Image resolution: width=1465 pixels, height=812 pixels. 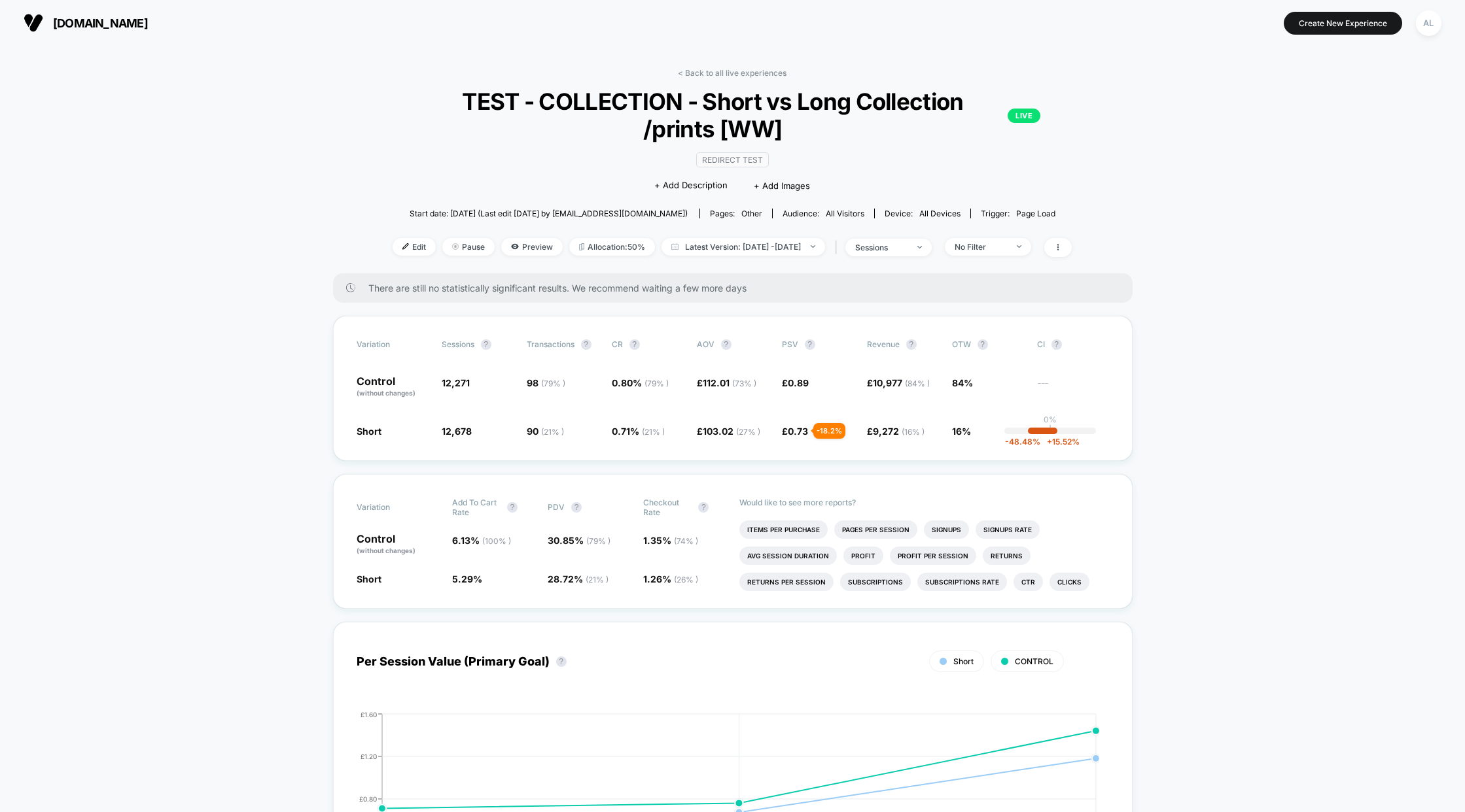 What do you see at coordinates (863, 555) in the screenshot?
I see `li: Profit` at bounding box center [863, 555].